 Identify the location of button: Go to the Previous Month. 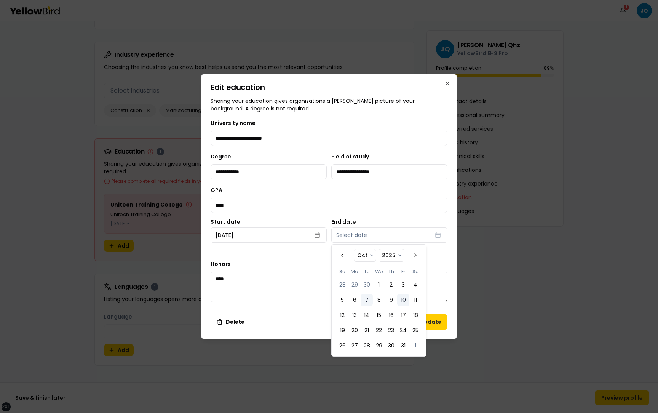
(343, 255).